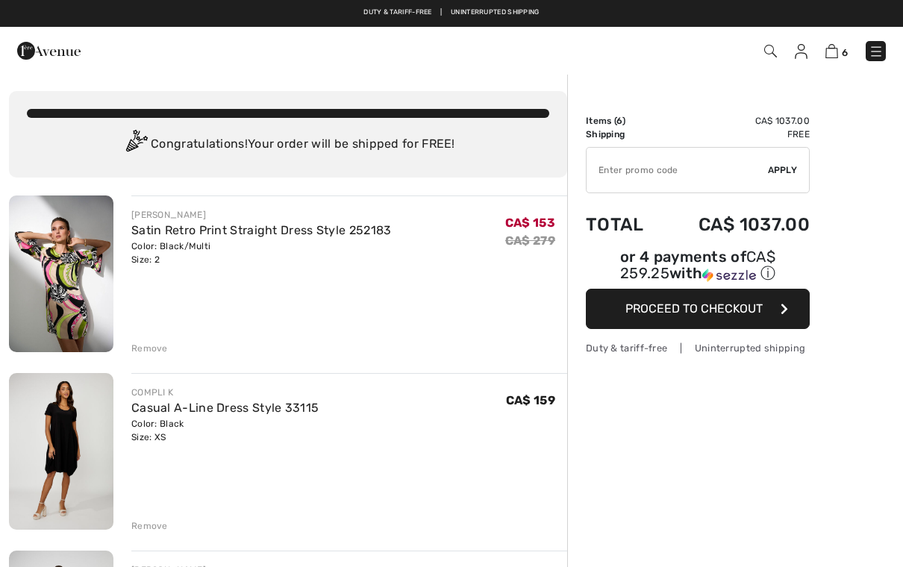  Describe the element at coordinates (770, 51) in the screenshot. I see `img: Search` at that location.